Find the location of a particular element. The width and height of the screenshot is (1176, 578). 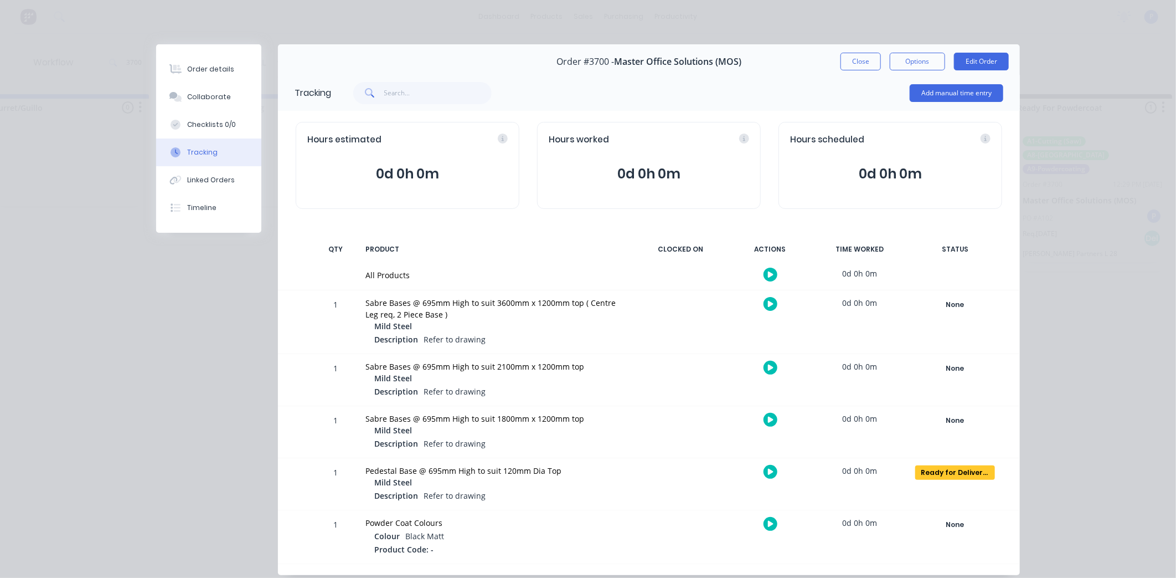

div: Ready for Delivery/Pick Up is located at coordinates (955, 472).